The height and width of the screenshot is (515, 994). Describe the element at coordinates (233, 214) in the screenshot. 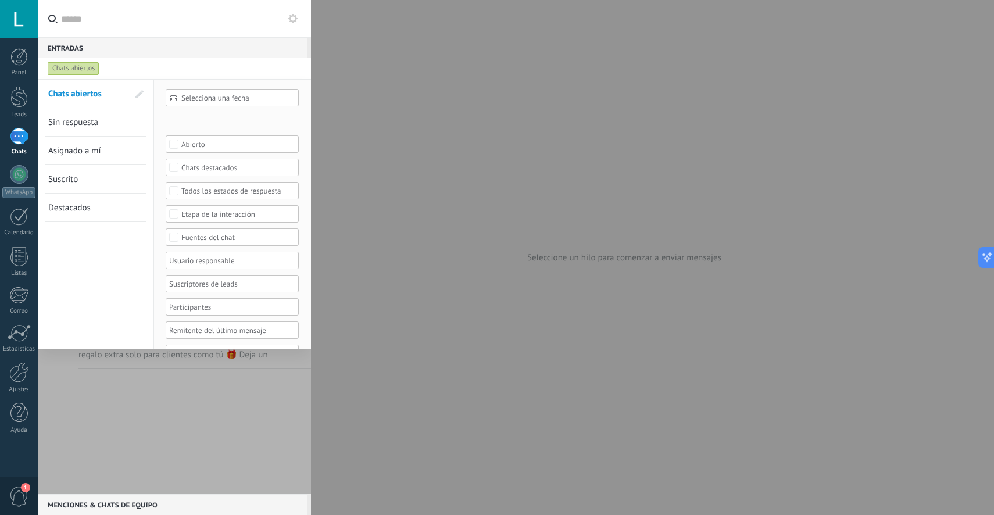

I see `div: Etapa de la interacción` at that location.